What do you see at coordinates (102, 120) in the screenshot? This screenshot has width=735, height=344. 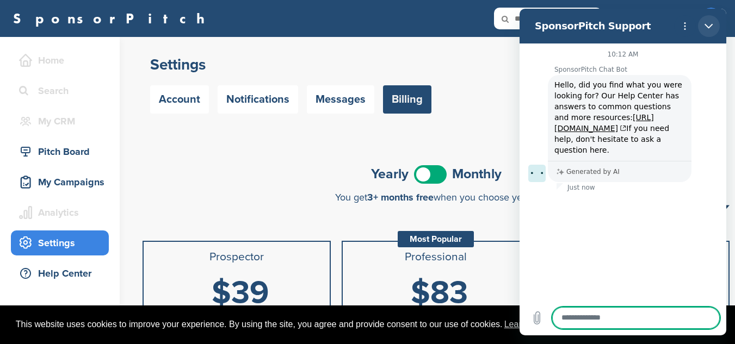 I see `svg: (opens in a new tab)` at bounding box center [102, 120].